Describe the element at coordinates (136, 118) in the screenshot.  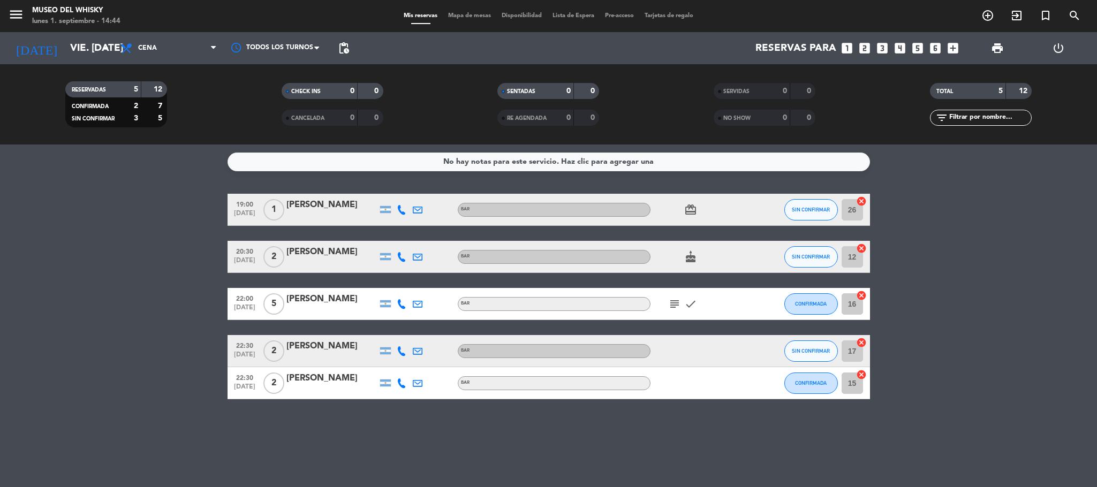
I see `strong: 3` at that location.